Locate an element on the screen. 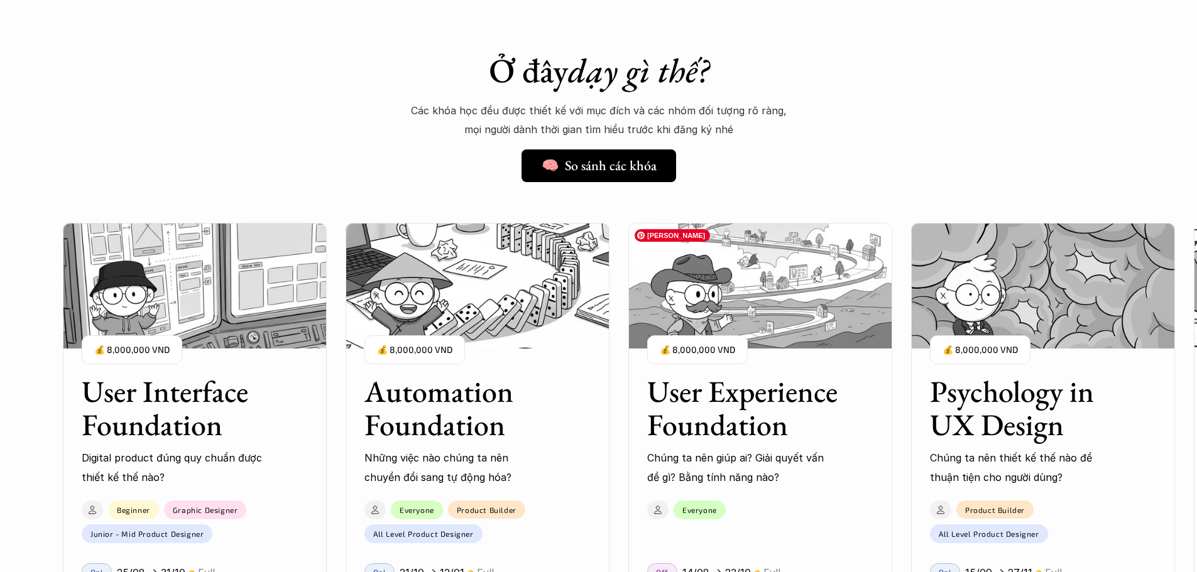 This screenshot has height=572, width=1197. h3: User Experience Foundation is located at coordinates (745, 408).